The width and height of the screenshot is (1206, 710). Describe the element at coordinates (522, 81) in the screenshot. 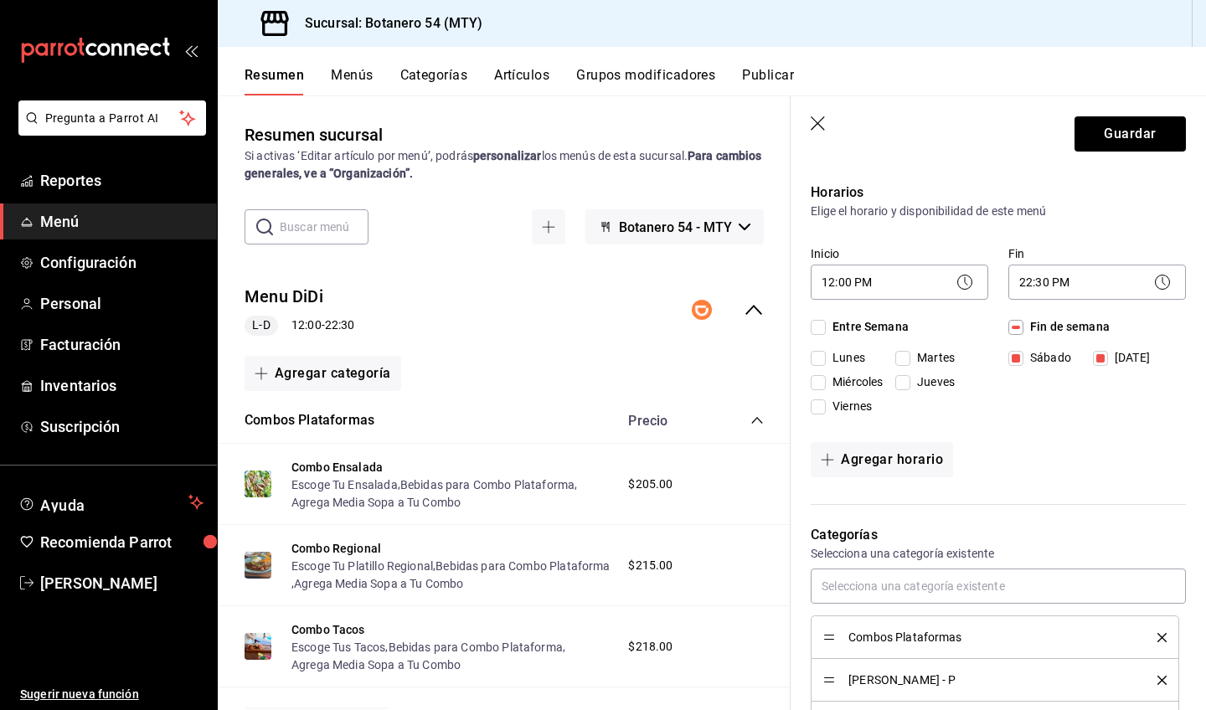

I see `button: Artículos` at that location.